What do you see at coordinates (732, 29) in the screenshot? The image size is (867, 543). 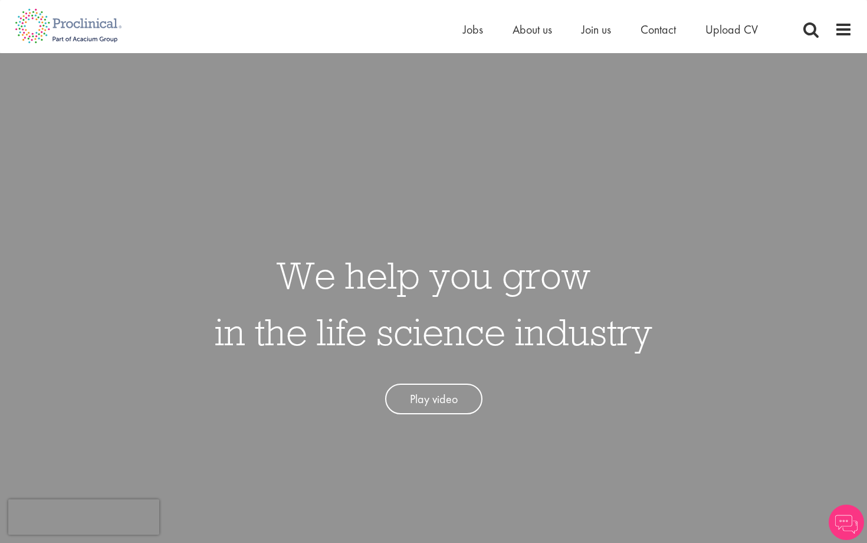 I see `span: Upload CV` at bounding box center [732, 29].